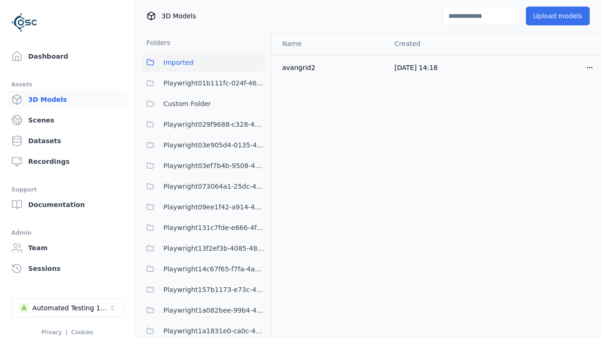 The width and height of the screenshot is (601, 338). What do you see at coordinates (203, 166) in the screenshot?
I see `button: Playwright03ef7b4b-9508-47f0-8afd-5e0ec78663fc` at bounding box center [203, 166].